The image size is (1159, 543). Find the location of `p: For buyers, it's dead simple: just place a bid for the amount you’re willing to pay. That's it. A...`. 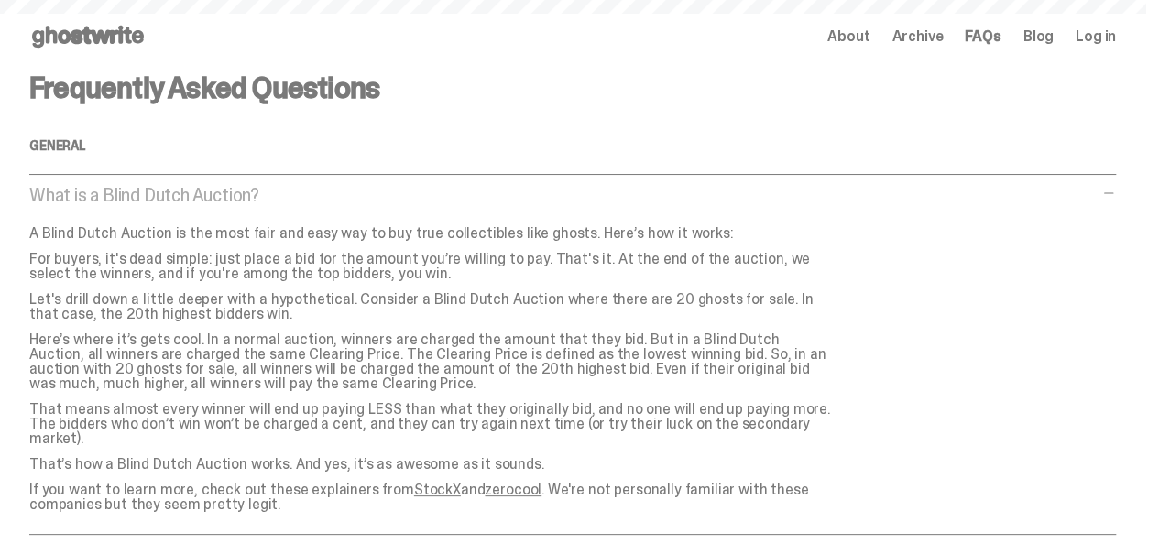

p: For buyers, it's dead simple: just place a bid for the amount you’re willing to pay. That's it. A... is located at coordinates (432, 267).